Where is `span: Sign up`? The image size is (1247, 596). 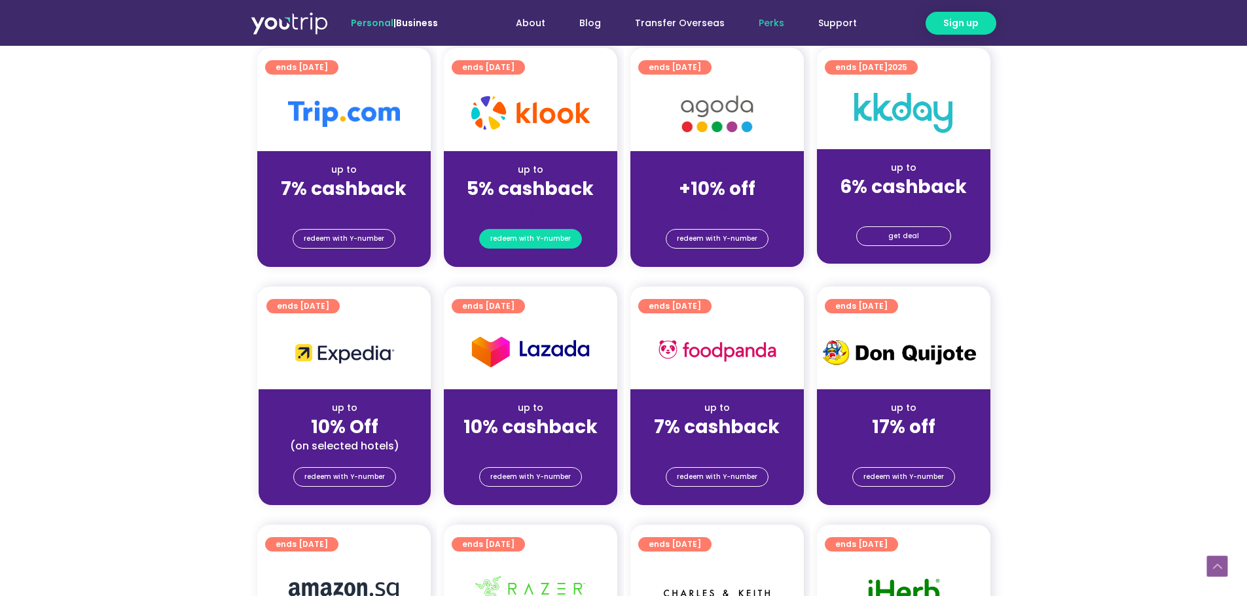 span: Sign up is located at coordinates (961, 23).